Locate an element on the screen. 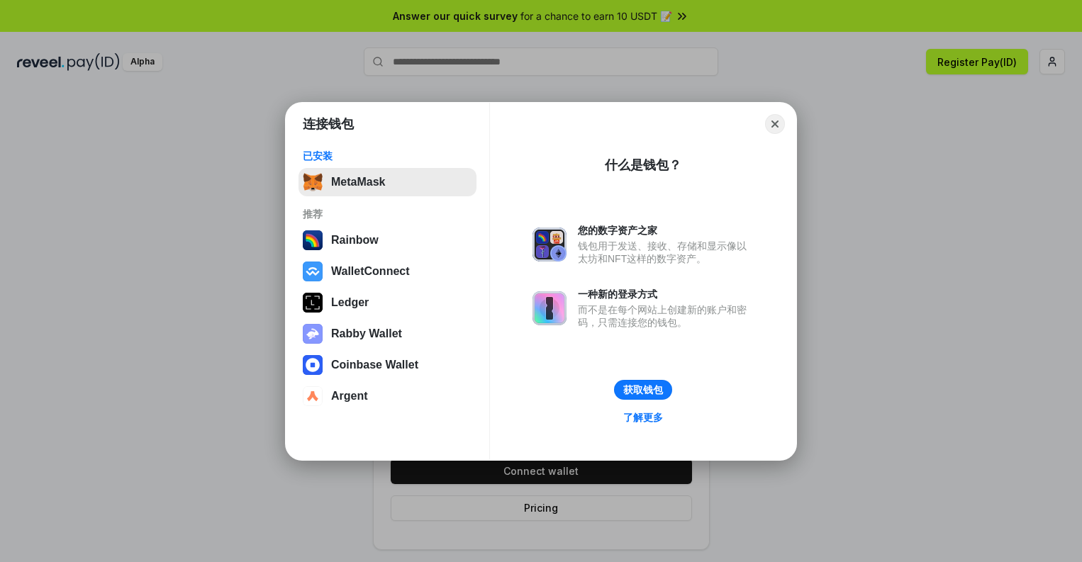 The width and height of the screenshot is (1082, 562). button: Rabby Wallet is located at coordinates (387, 334).